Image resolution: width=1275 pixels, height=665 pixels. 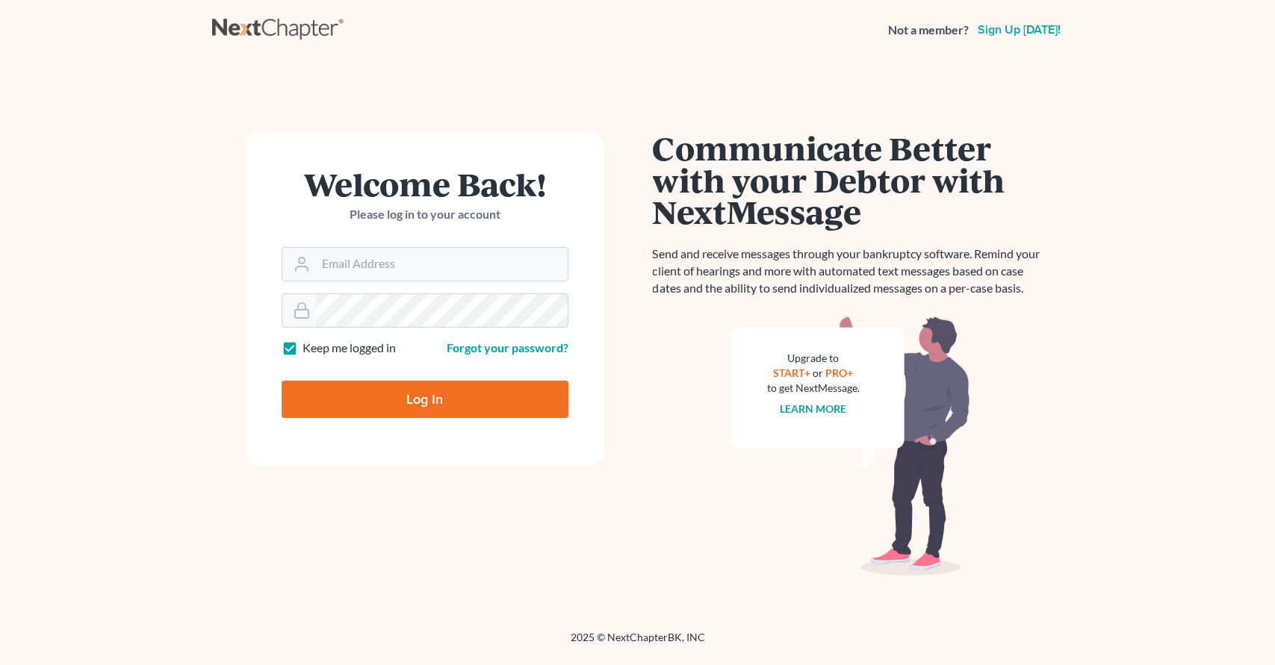 What do you see at coordinates (928, 30) in the screenshot?
I see `strong: Not a member?` at bounding box center [928, 30].